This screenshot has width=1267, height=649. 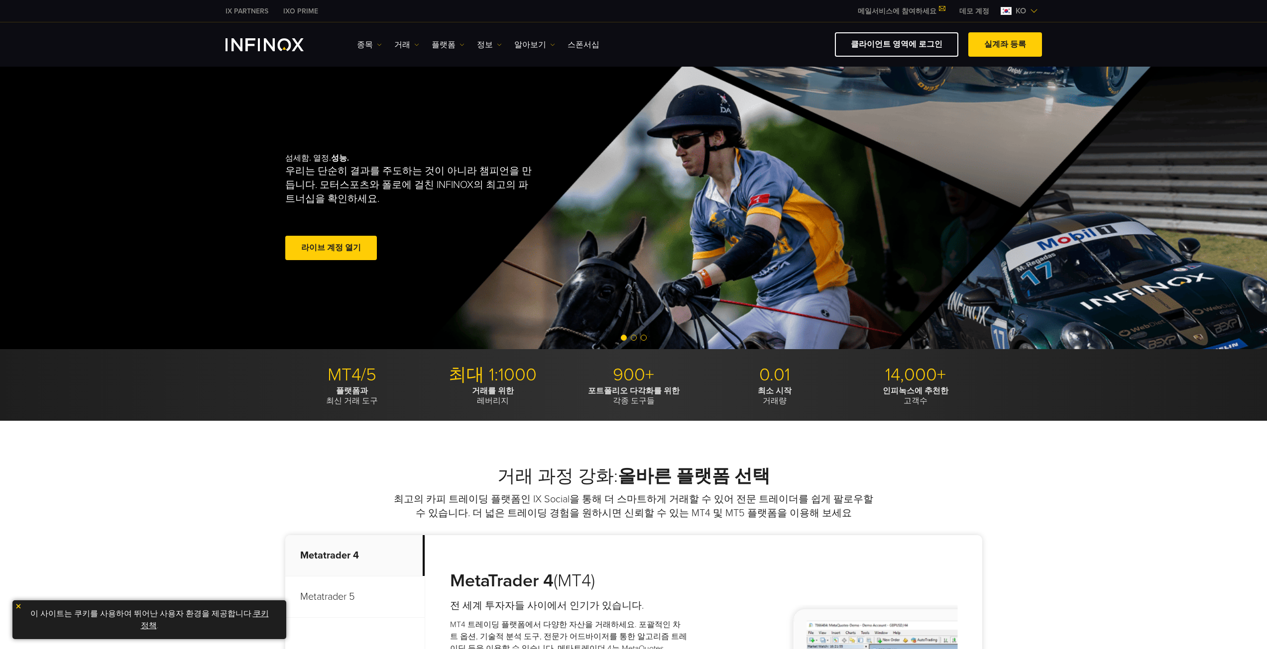 What do you see at coordinates (1005, 44) in the screenshot?
I see `a: 실계좌 등록` at bounding box center [1005, 44].